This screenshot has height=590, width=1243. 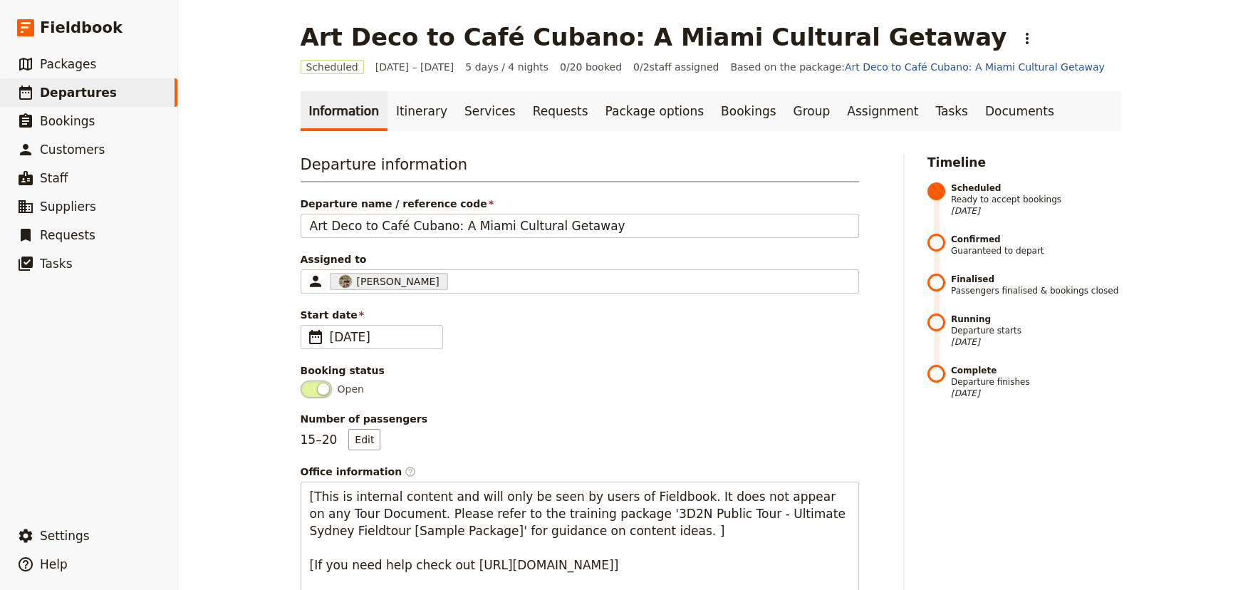 What do you see at coordinates (65, 536) in the screenshot?
I see `span: Settings` at bounding box center [65, 536].